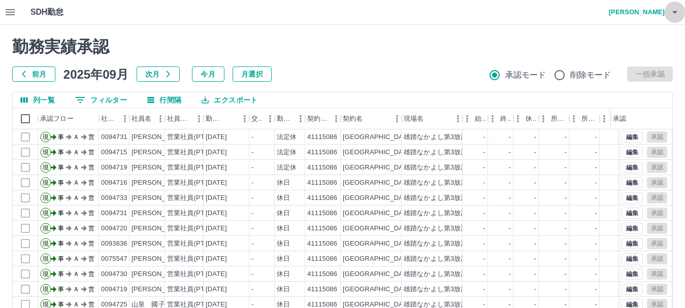 The width and height of the screenshot is (685, 308). I want to click on div: 0094730, so click(114, 274).